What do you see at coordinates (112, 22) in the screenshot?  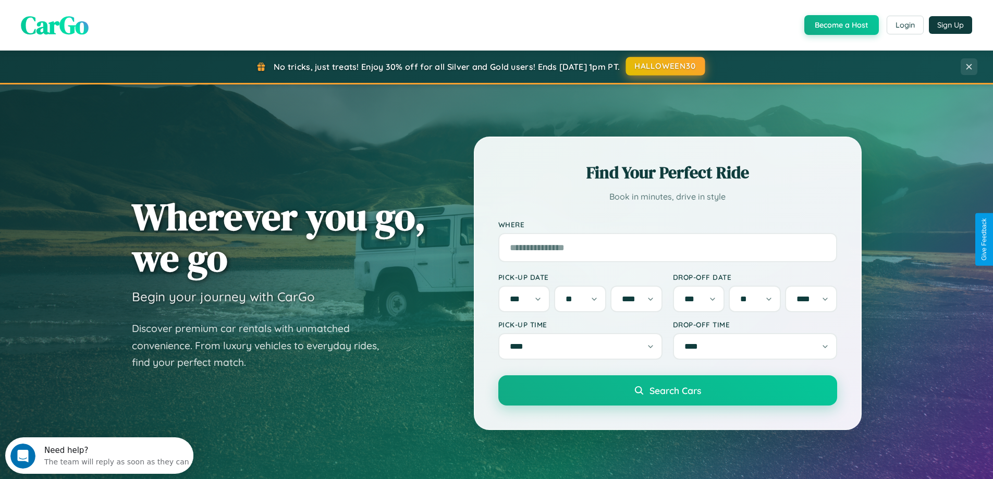 I see `div: The team will reply as soon as they can` at bounding box center [112, 22].